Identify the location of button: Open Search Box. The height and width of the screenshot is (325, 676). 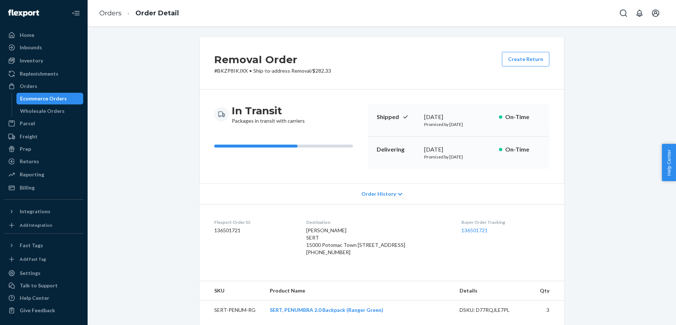
(623, 13).